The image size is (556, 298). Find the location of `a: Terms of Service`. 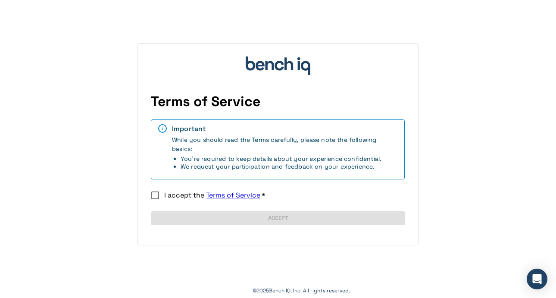

a: Terms of Service is located at coordinates (233, 195).